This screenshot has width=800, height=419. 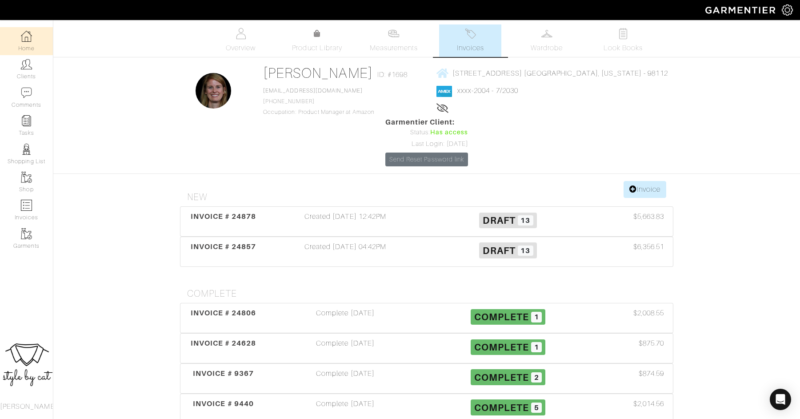 I want to click on a: xxxx-2004 - 7/2030, so click(x=487, y=91).